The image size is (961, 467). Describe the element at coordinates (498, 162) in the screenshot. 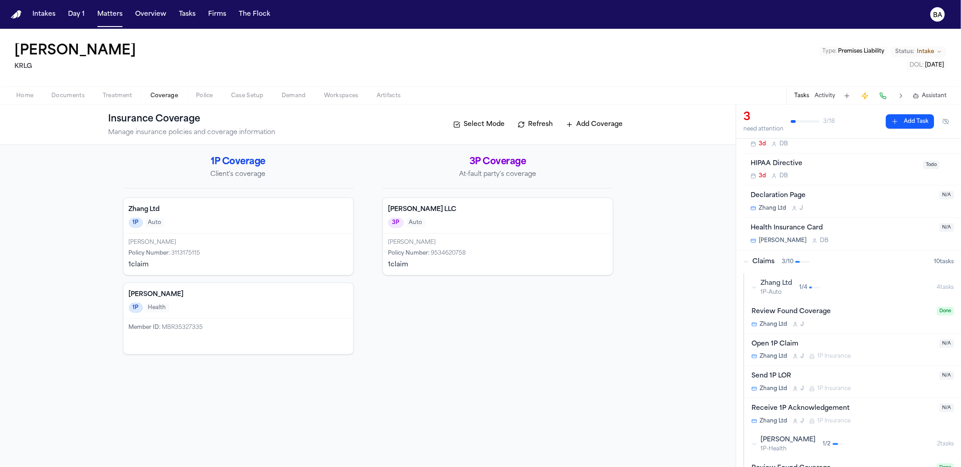

I see `h2: 3P Coverage` at that location.